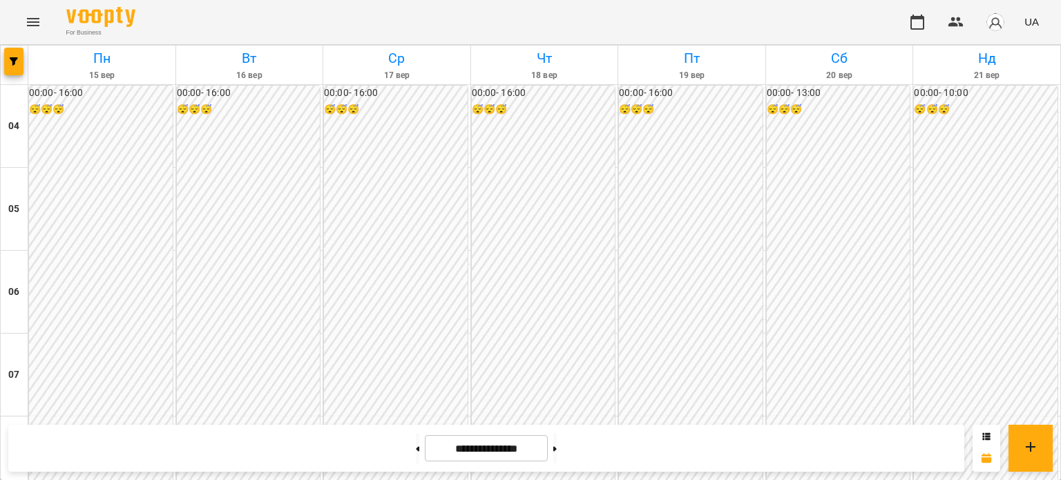  Describe the element at coordinates (396, 58) in the screenshot. I see `h6: Ср` at that location.